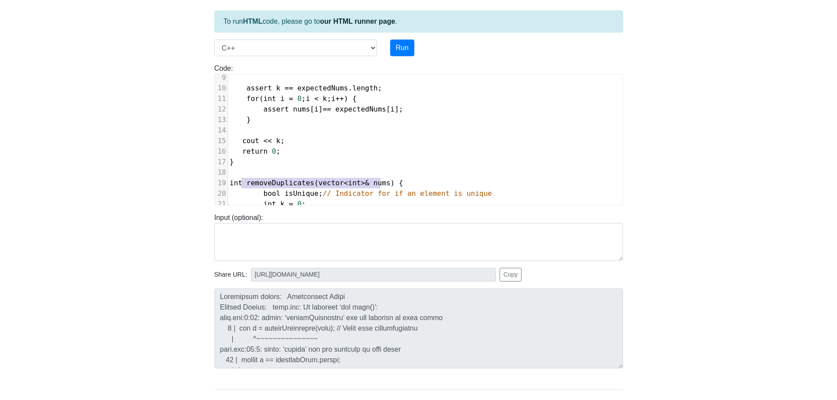  I want to click on button: Copy, so click(511, 275).